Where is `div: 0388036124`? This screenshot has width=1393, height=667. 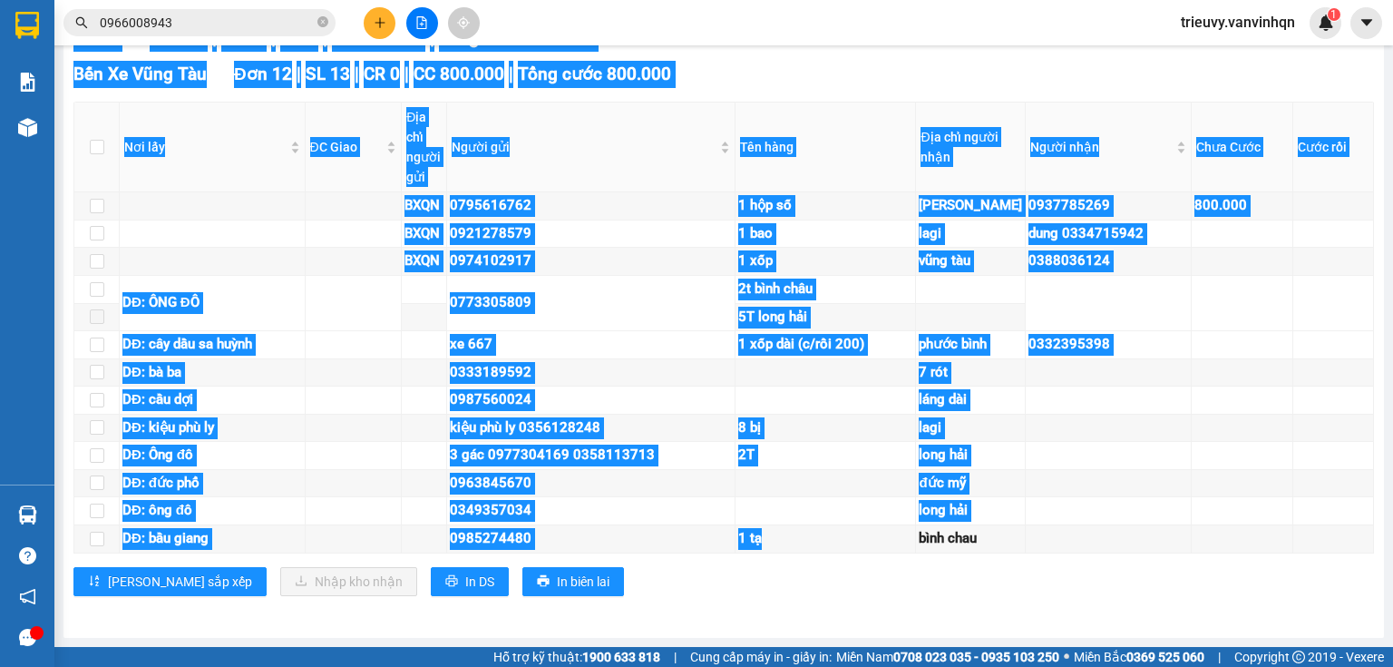
div: 0388036124 is located at coordinates (1108, 261).